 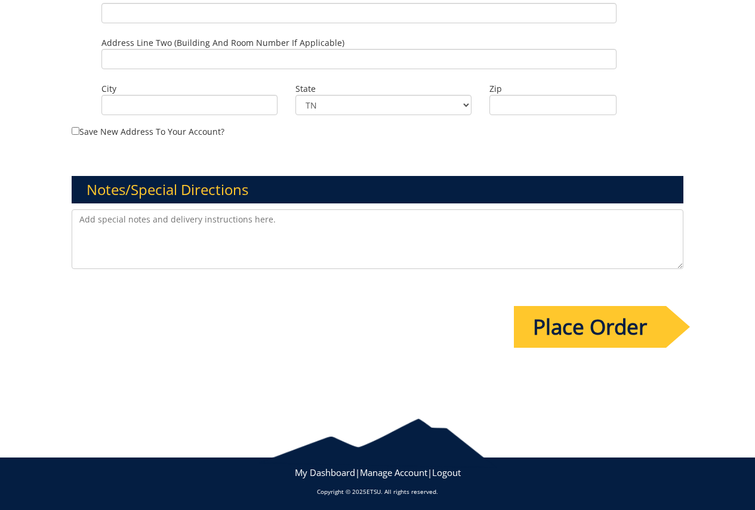 What do you see at coordinates (374, 492) in the screenshot?
I see `a: ETSU` at bounding box center [374, 492].